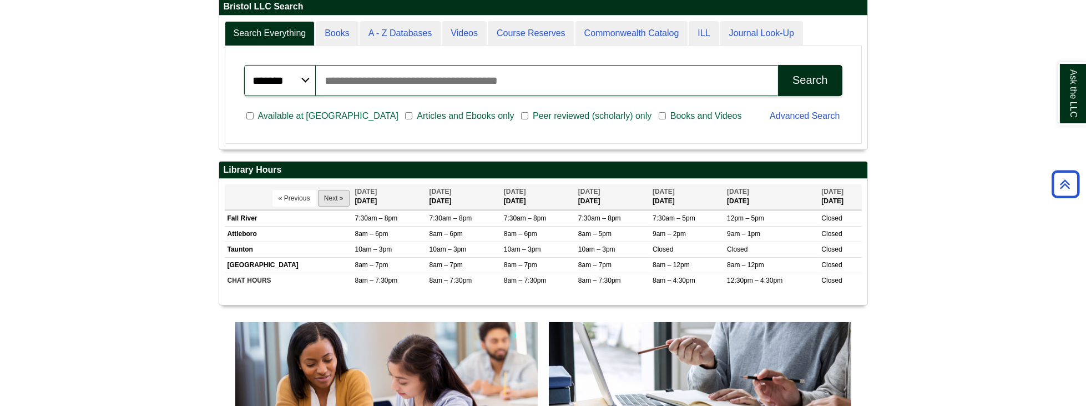 The width and height of the screenshot is (1086, 406). I want to click on button: « Previous, so click(294, 198).